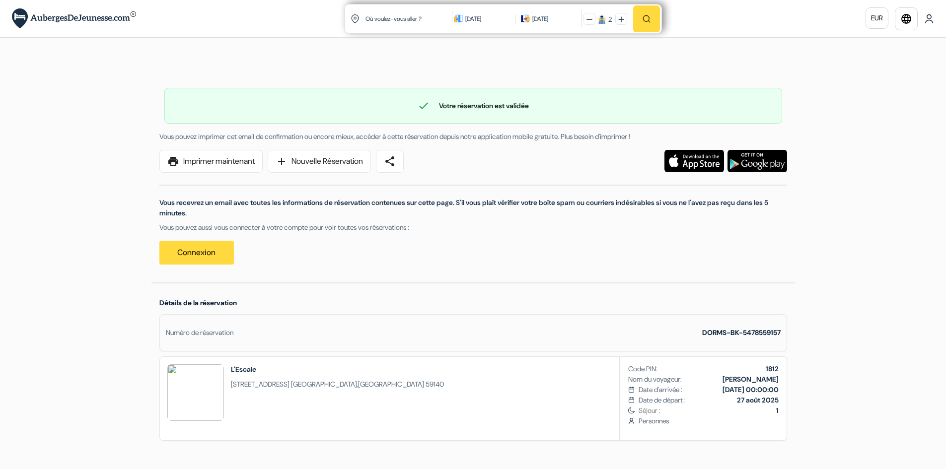  Describe the element at coordinates (390, 161) in the screenshot. I see `a: share` at that location.